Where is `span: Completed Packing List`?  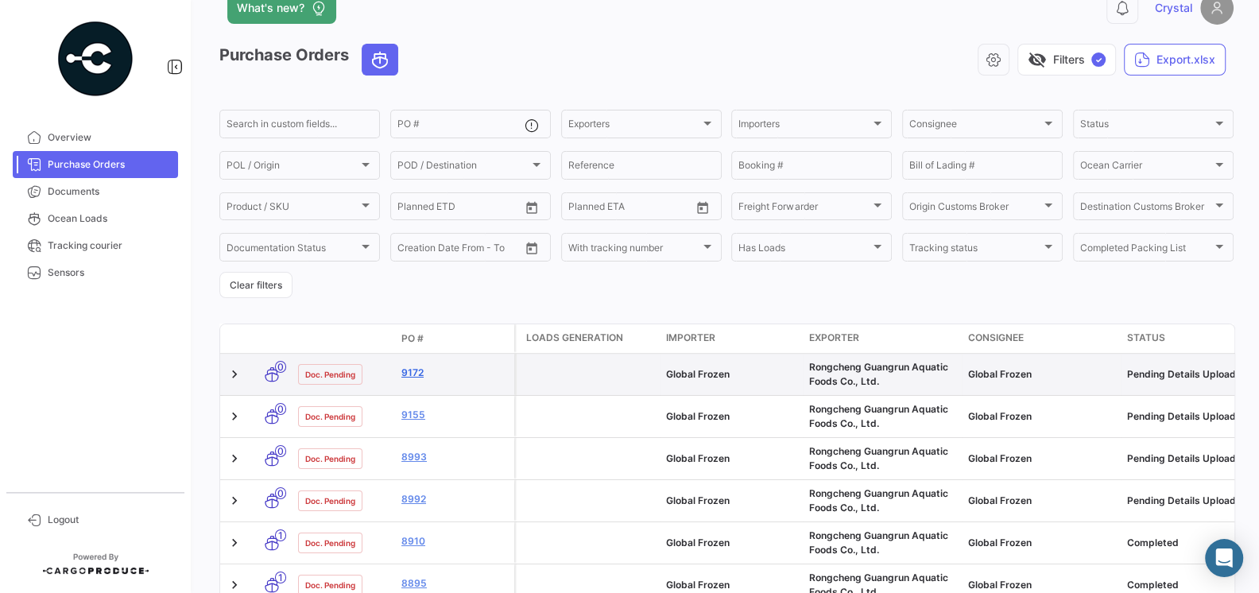 span: Completed Packing List is located at coordinates (1146, 250).